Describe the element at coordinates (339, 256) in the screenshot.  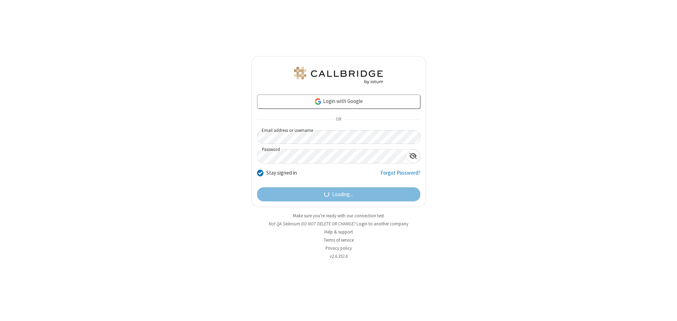
I see `li: v2.6.352.6` at that location.